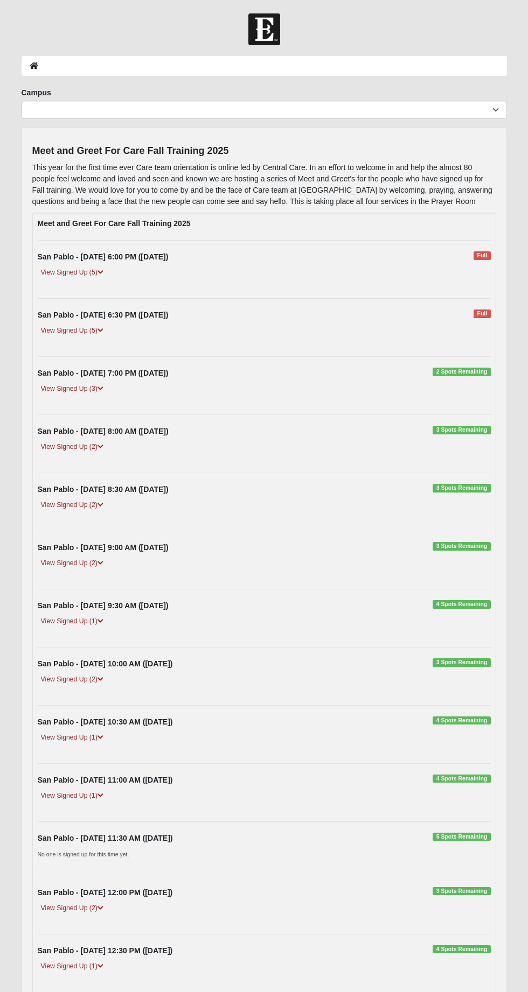 This screenshot has width=528, height=992. I want to click on p: This year for the first time ever Care team orientation is online led by Central Care. In an effo..., so click(264, 185).